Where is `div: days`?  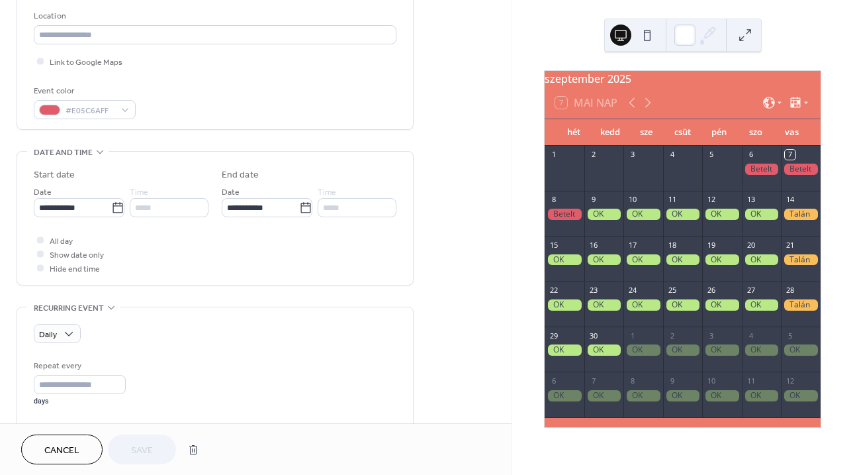
div: days is located at coordinates (79, 401).